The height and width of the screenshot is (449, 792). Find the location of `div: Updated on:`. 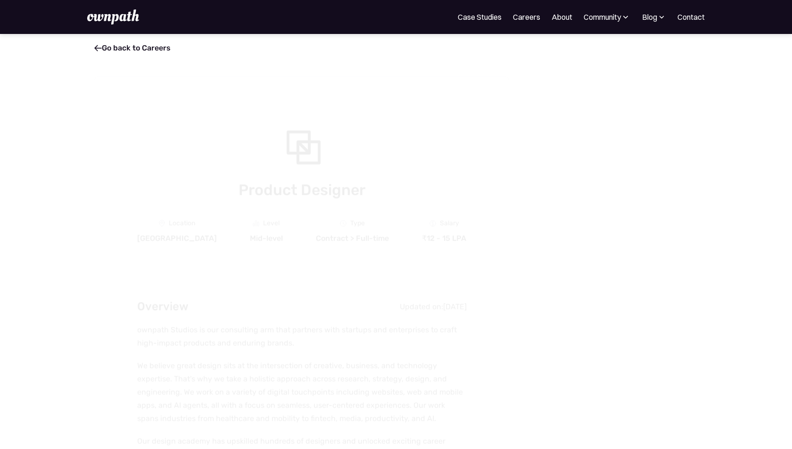

div: Updated on: is located at coordinates (422, 307).